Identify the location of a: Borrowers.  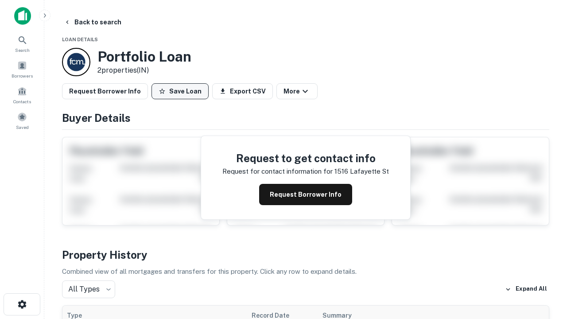
(22, 69).